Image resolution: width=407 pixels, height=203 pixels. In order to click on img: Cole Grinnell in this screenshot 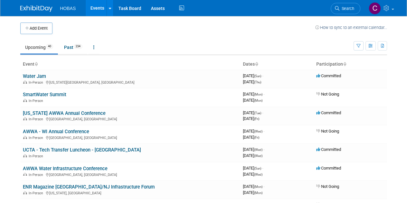, I will do `click(375, 8)`.